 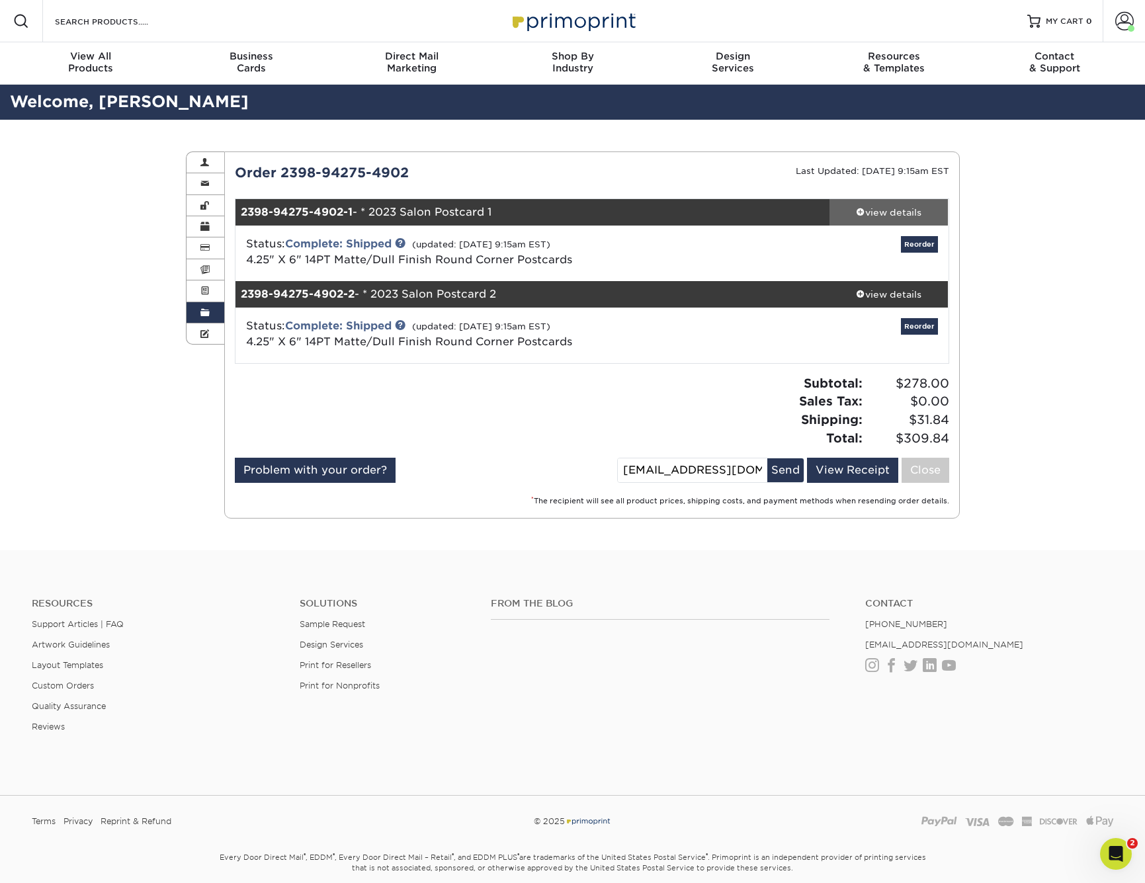 What do you see at coordinates (1055, 62) in the screenshot?
I see `div: & Support` at bounding box center [1055, 62].